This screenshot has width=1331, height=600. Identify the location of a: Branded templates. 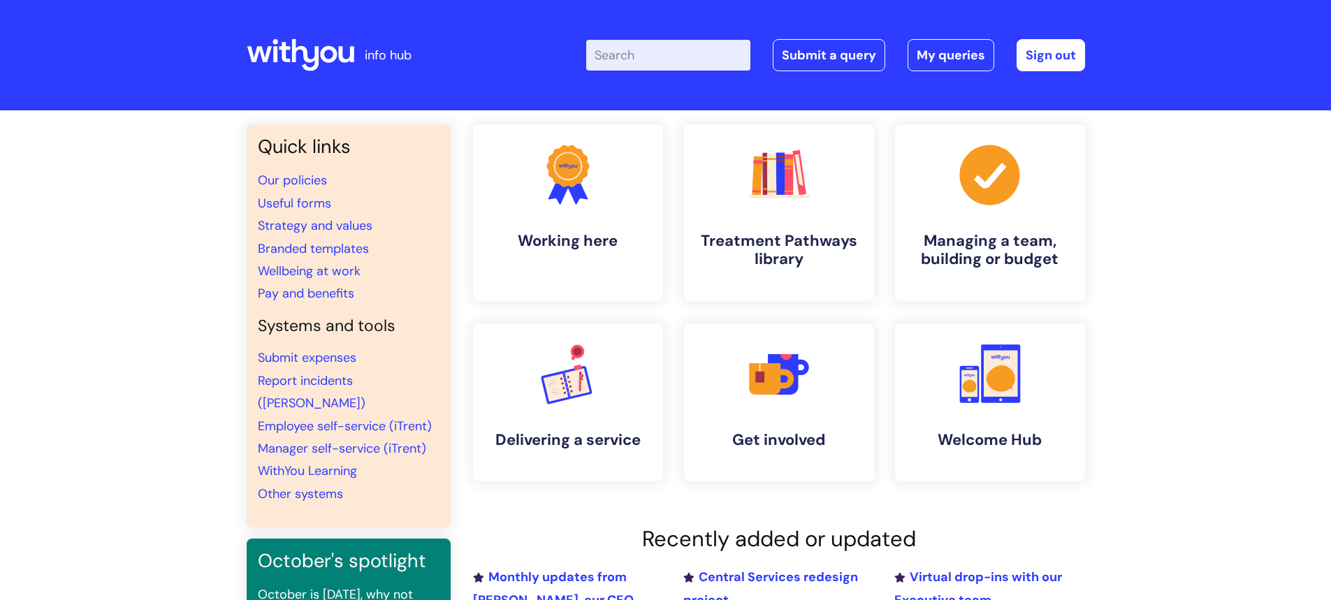
(313, 249).